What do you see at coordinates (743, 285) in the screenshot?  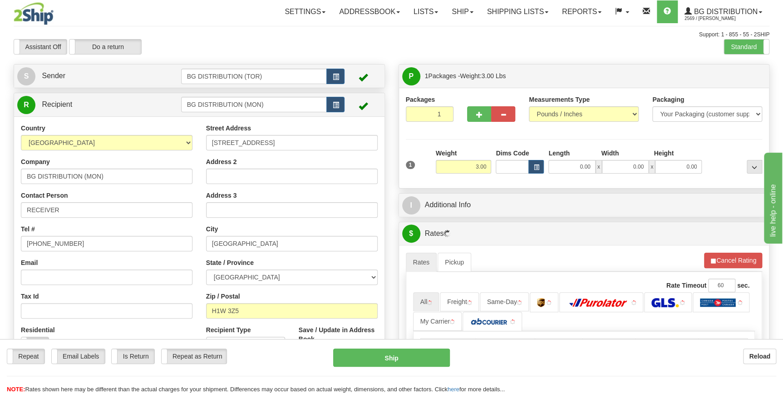 I see `label: sec.` at bounding box center [743, 285].